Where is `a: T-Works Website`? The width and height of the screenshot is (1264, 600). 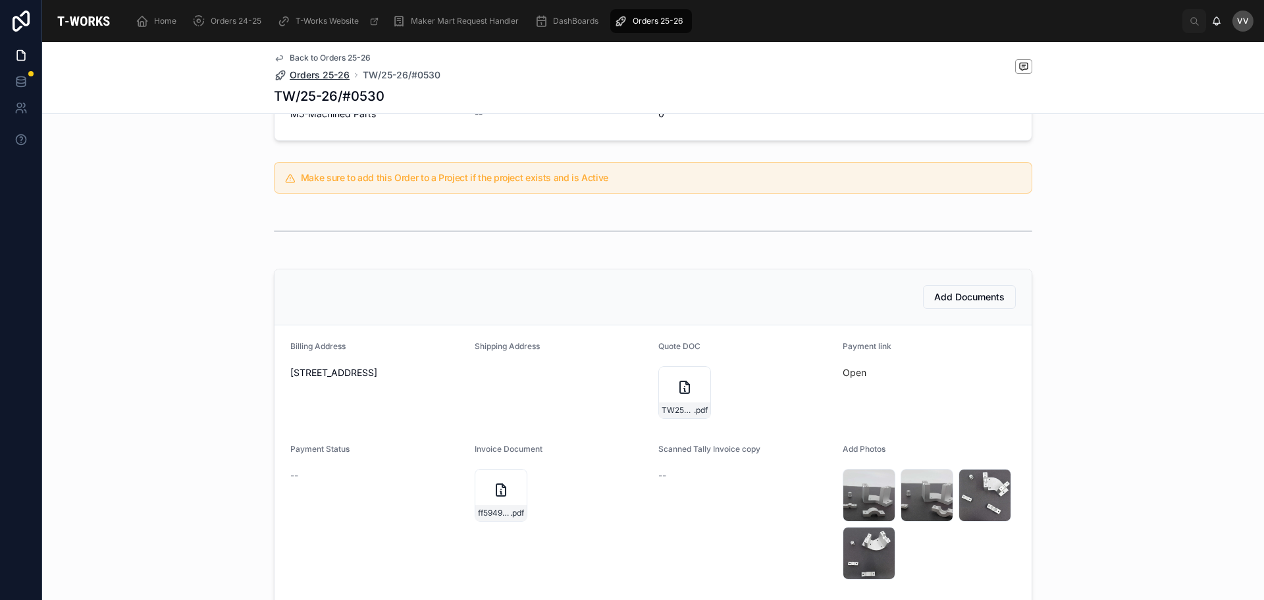
a: T-Works Website is located at coordinates (329, 21).